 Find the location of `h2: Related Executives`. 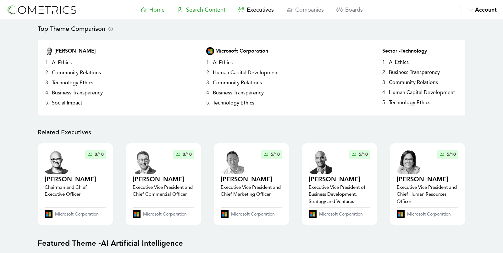

h2: Related Executives is located at coordinates (251, 132).